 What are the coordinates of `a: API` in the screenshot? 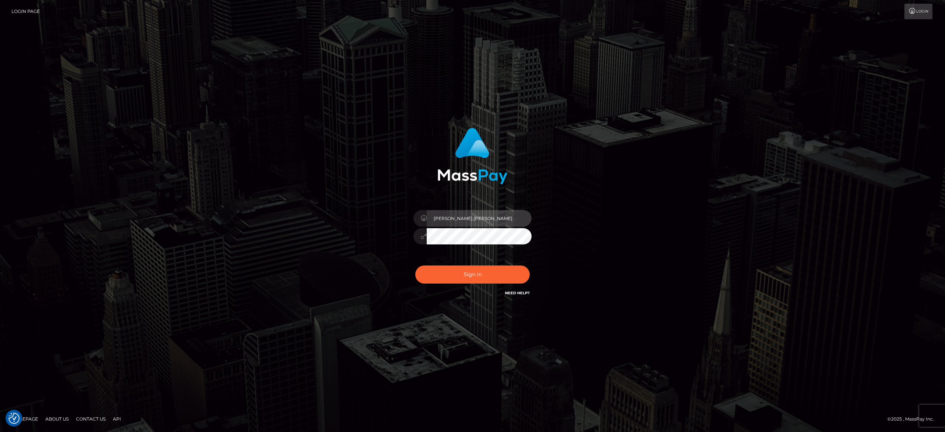 It's located at (117, 419).